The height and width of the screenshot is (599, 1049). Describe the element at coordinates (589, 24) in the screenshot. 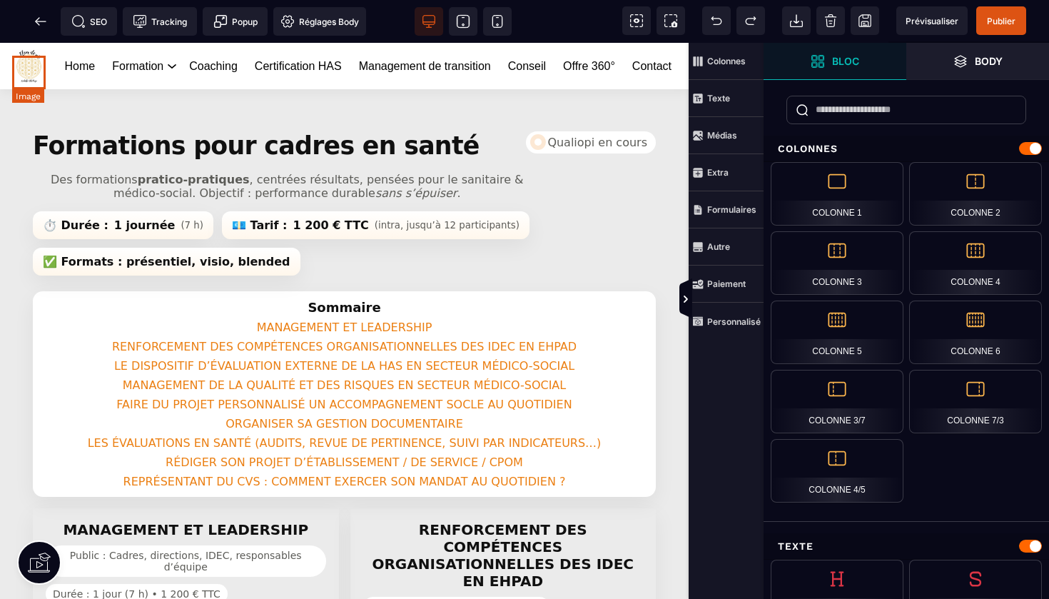

I see `a: Offre 360°` at that location.